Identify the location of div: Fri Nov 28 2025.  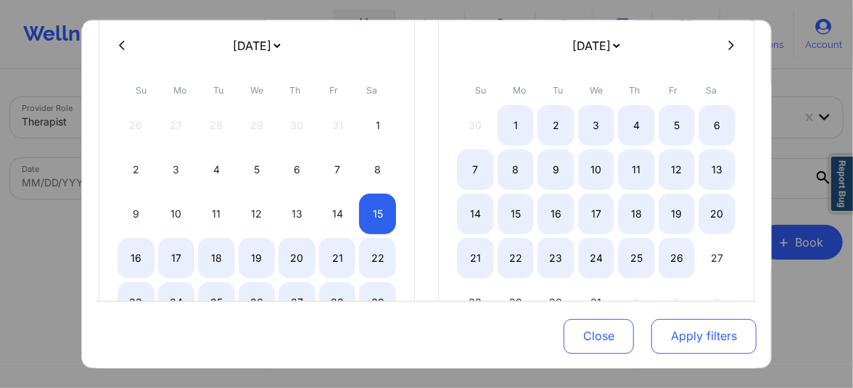
(337, 302).